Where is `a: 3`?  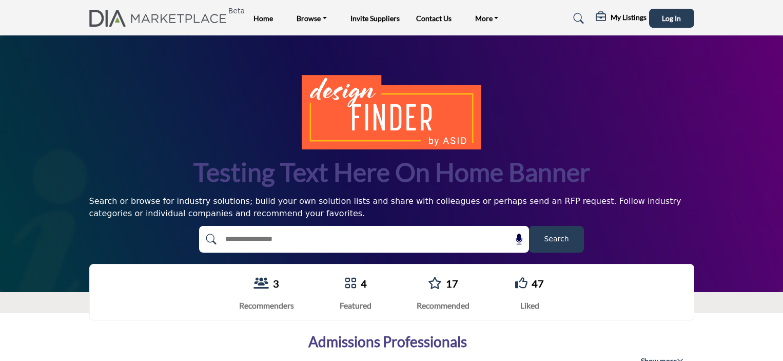
a: 3 is located at coordinates (276, 283).